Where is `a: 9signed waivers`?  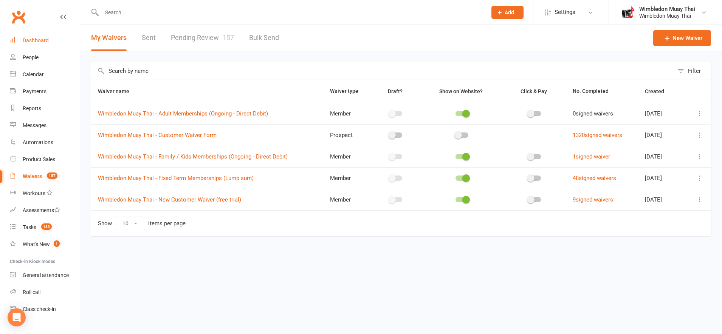
a: 9signed waivers is located at coordinates (592, 200).